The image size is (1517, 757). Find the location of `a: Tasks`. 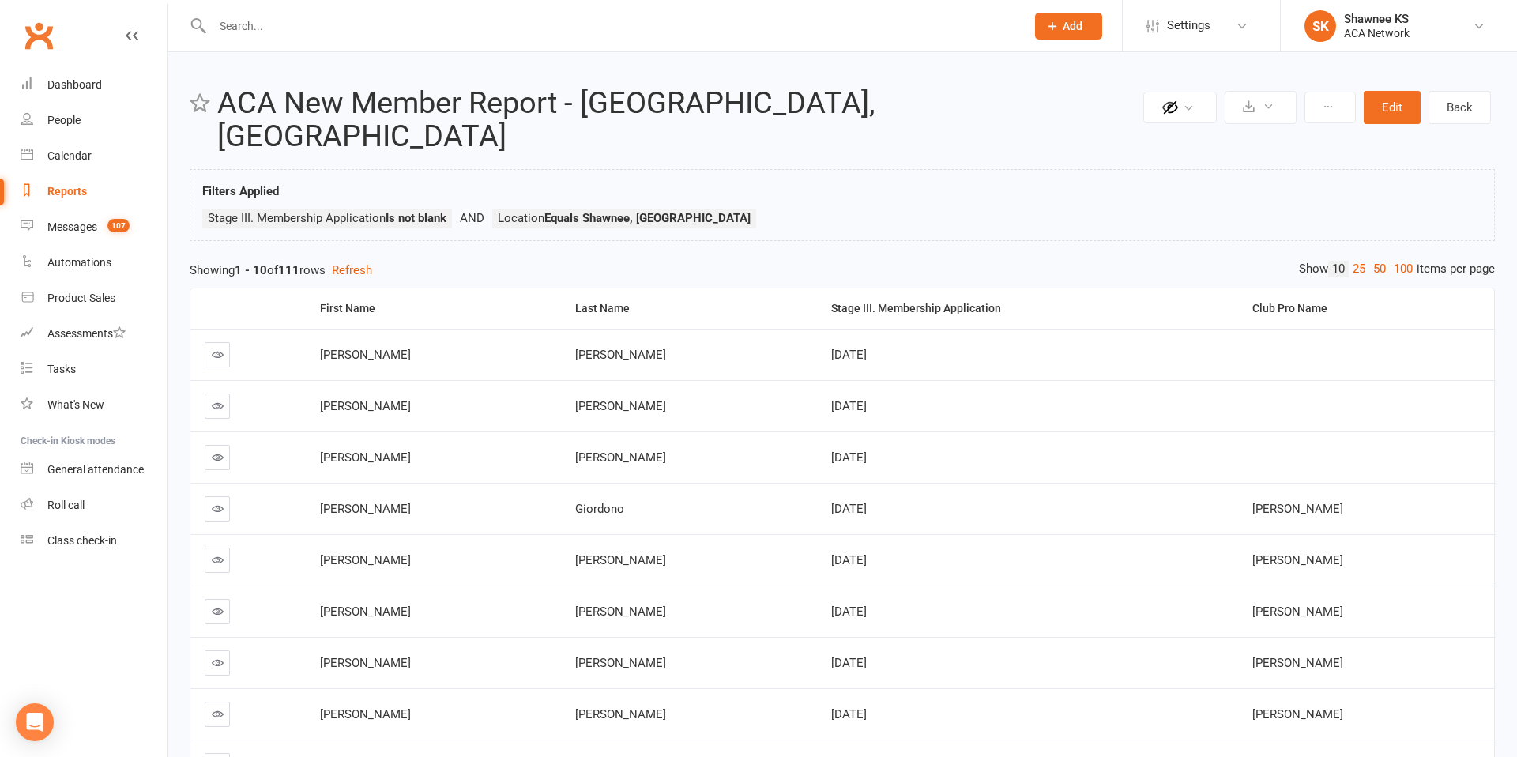

a: Tasks is located at coordinates (93, 369).